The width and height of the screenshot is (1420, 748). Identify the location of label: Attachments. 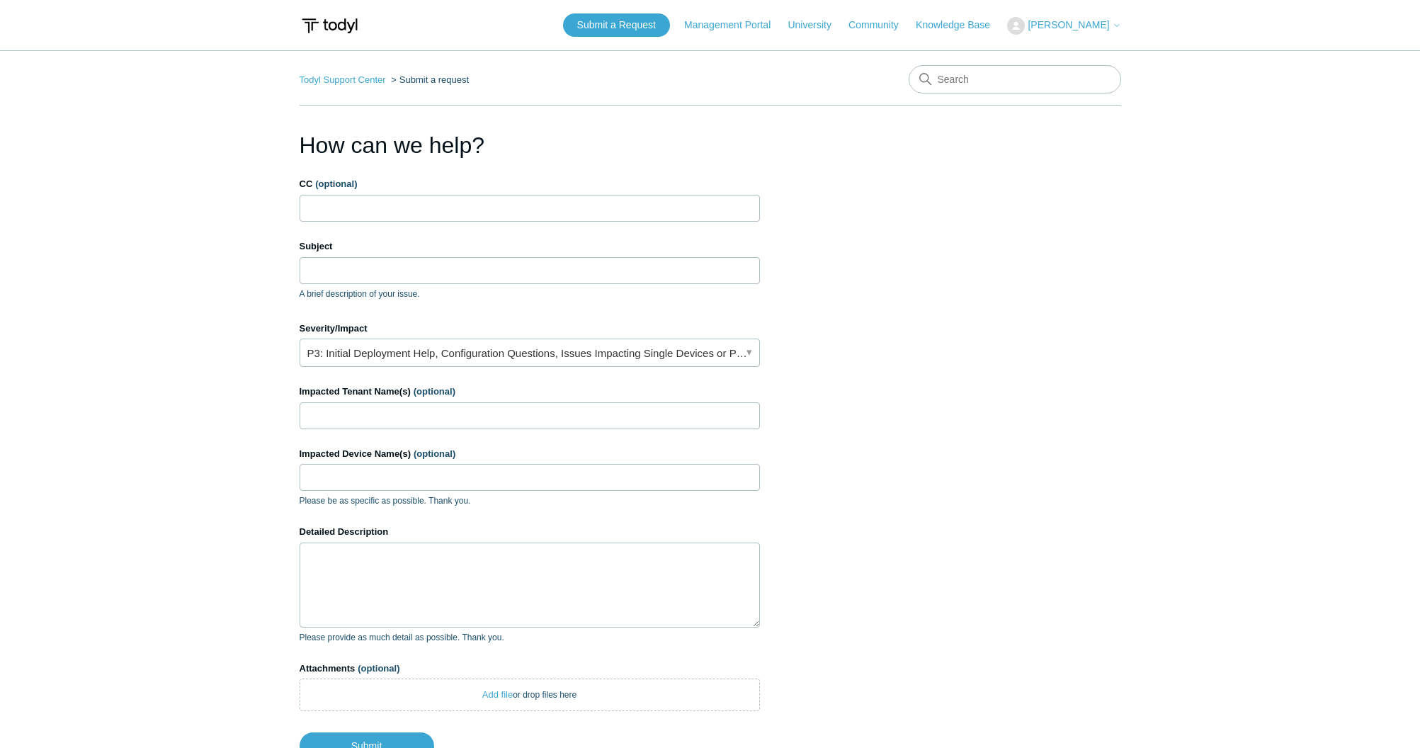
(530, 669).